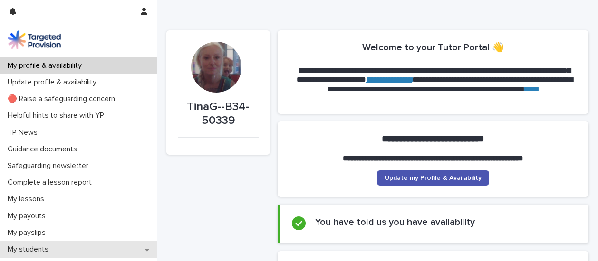  I want to click on p: My payouts, so click(29, 216).